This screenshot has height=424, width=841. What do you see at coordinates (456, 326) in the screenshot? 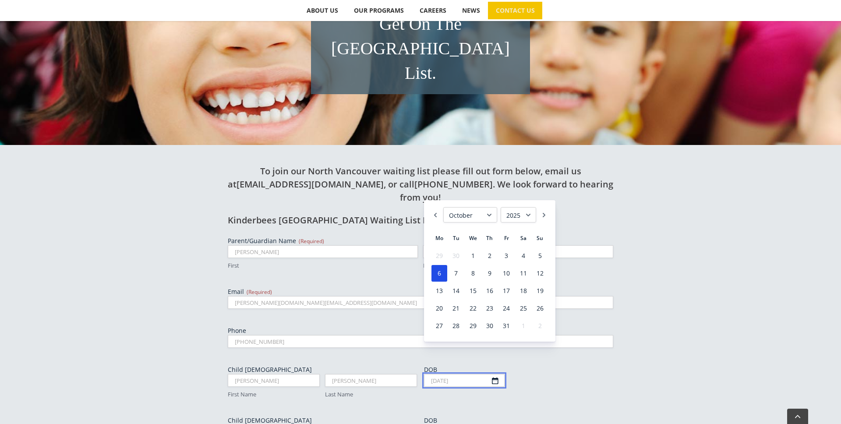
I see `a: 28` at bounding box center [456, 326].